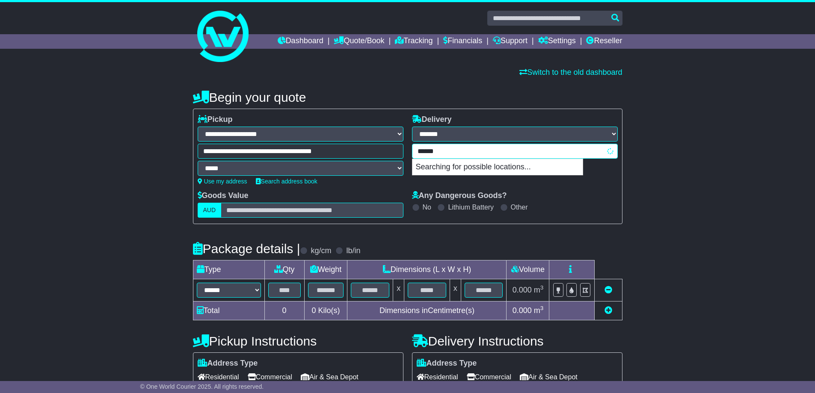 The image size is (815, 393). What do you see at coordinates (353, 251) in the screenshot?
I see `label: lb/in` at bounding box center [353, 251].